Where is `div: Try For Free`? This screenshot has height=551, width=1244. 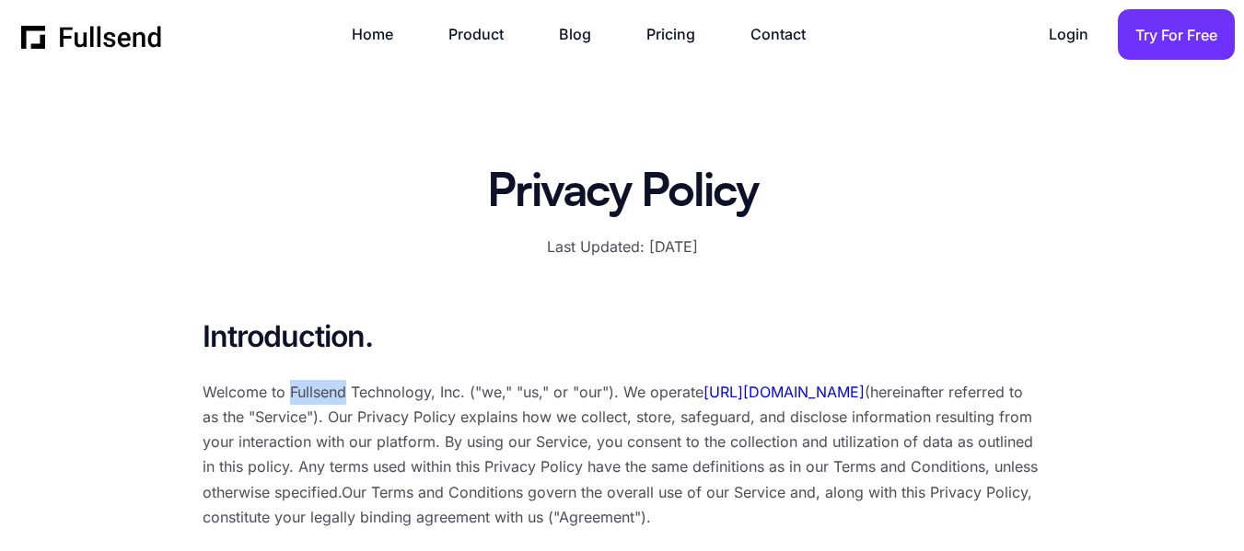
div: Try For Free is located at coordinates (1176, 35).